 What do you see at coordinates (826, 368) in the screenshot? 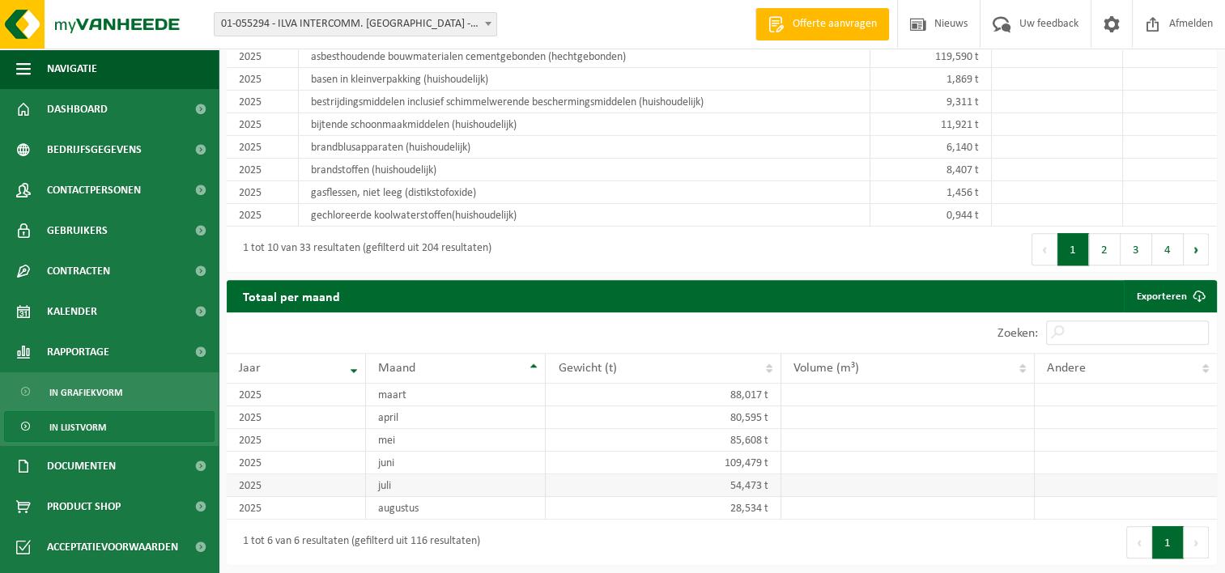
I see `span: Volume (m³)` at bounding box center [826, 368].